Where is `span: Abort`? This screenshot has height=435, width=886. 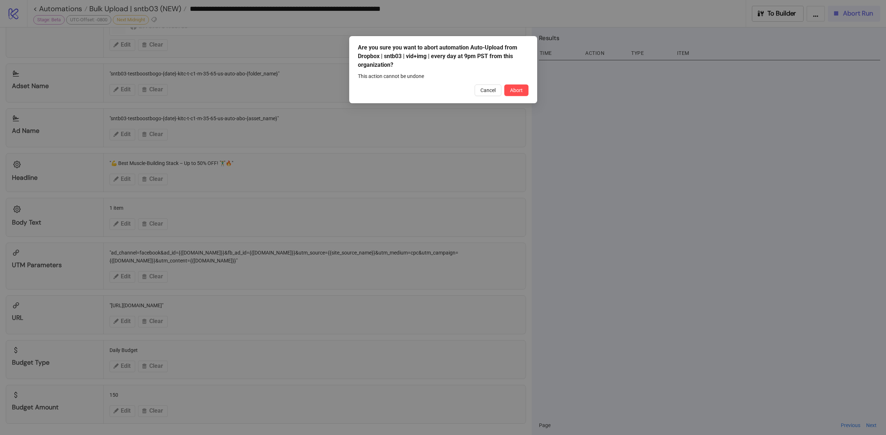
span: Abort is located at coordinates (516, 90).